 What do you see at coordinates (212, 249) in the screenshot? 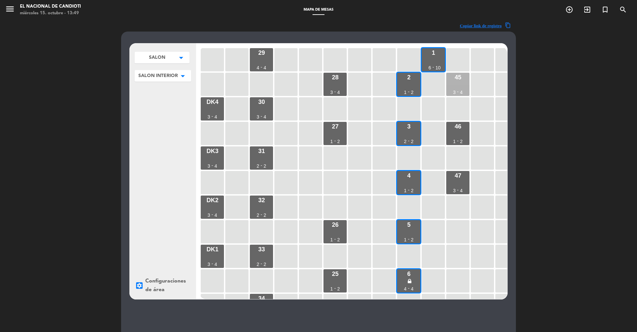
I see `div: DK1` at bounding box center [212, 249].